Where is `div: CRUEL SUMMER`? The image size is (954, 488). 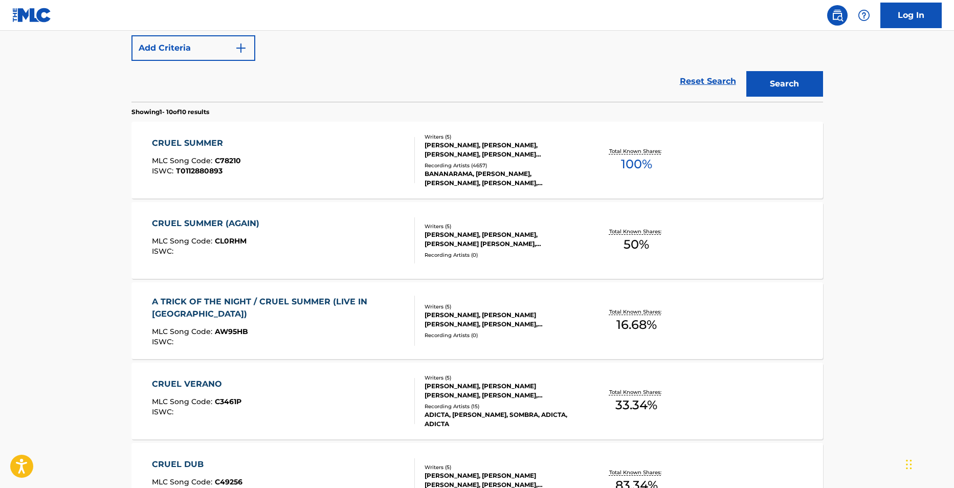 div: CRUEL SUMMER is located at coordinates (196, 143).